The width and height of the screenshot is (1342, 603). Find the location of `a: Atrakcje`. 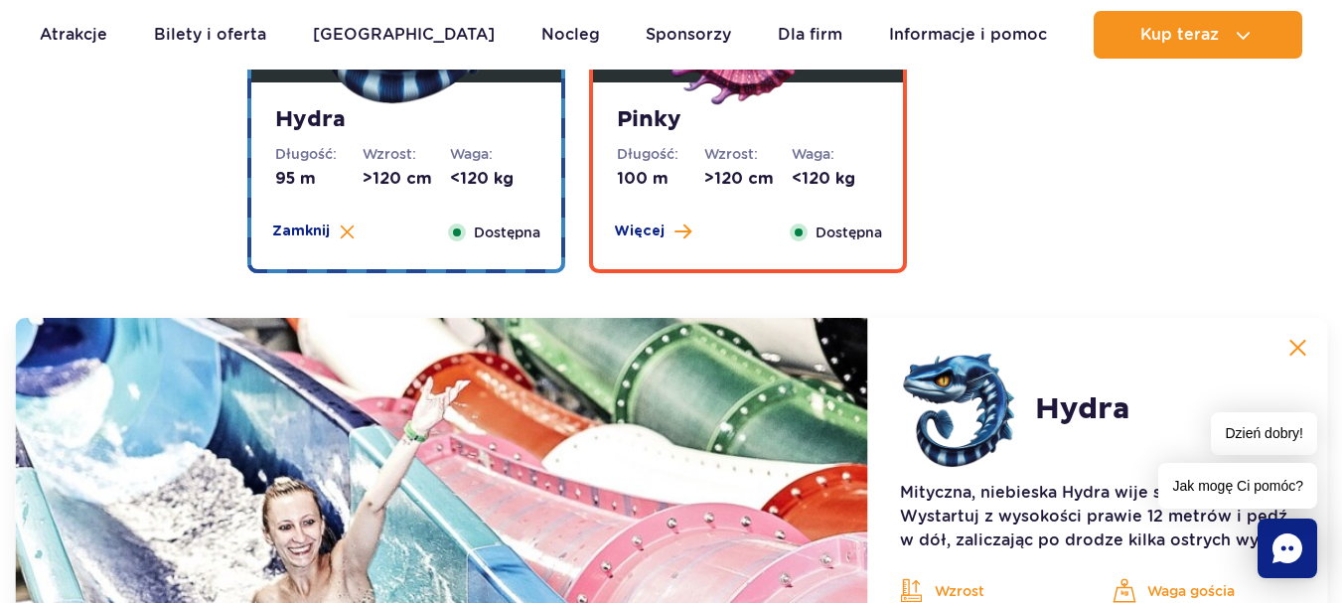

a: Atrakcje is located at coordinates (73, 35).